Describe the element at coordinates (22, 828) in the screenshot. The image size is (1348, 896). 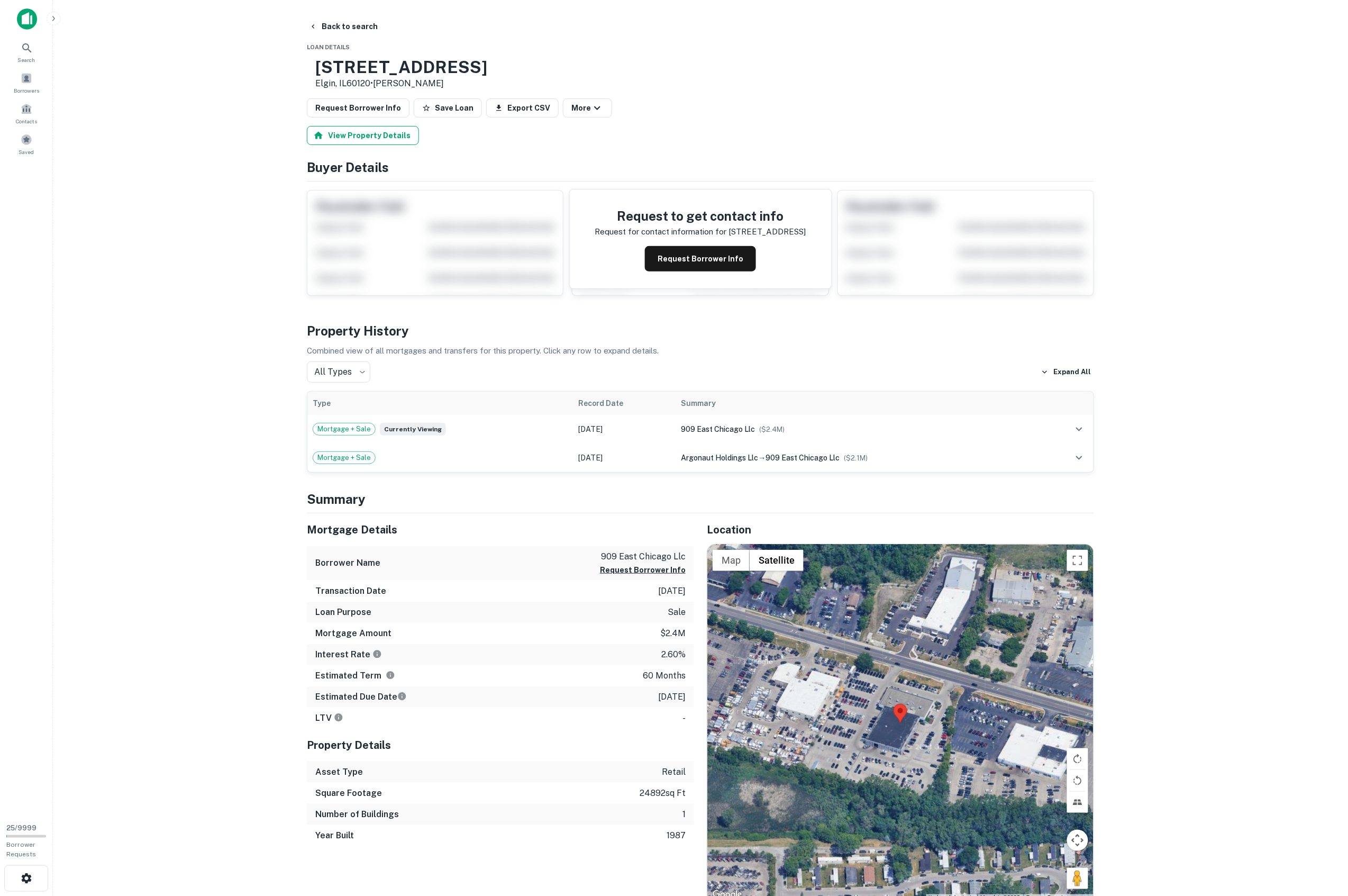
I see `span: 25 / 9999` at that location.